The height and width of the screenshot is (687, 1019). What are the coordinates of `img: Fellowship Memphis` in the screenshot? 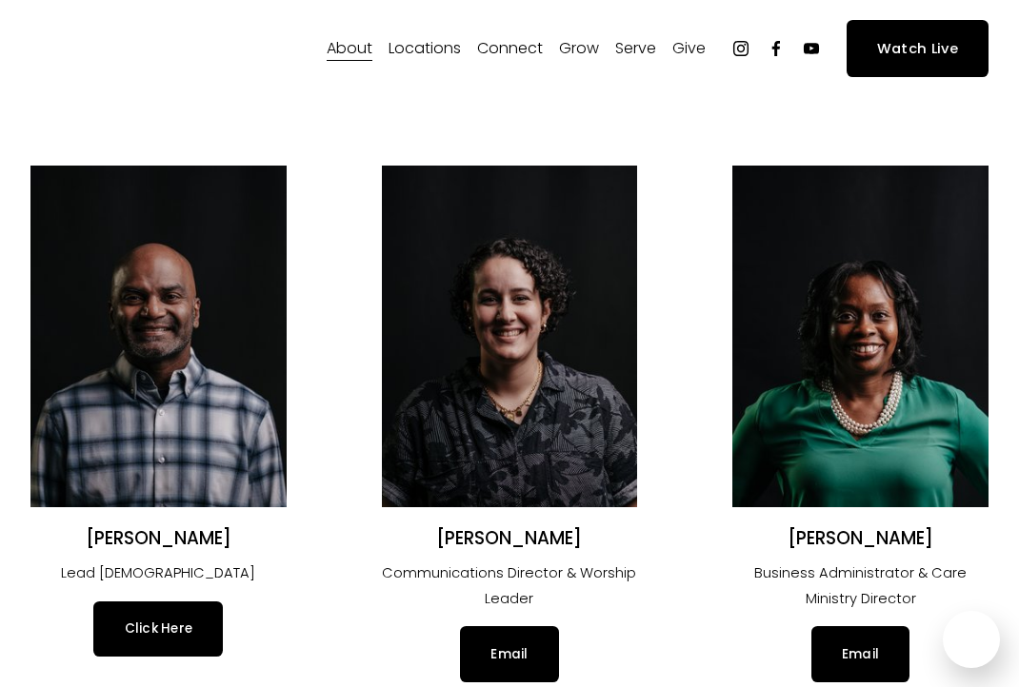 It's located at (163, 49).